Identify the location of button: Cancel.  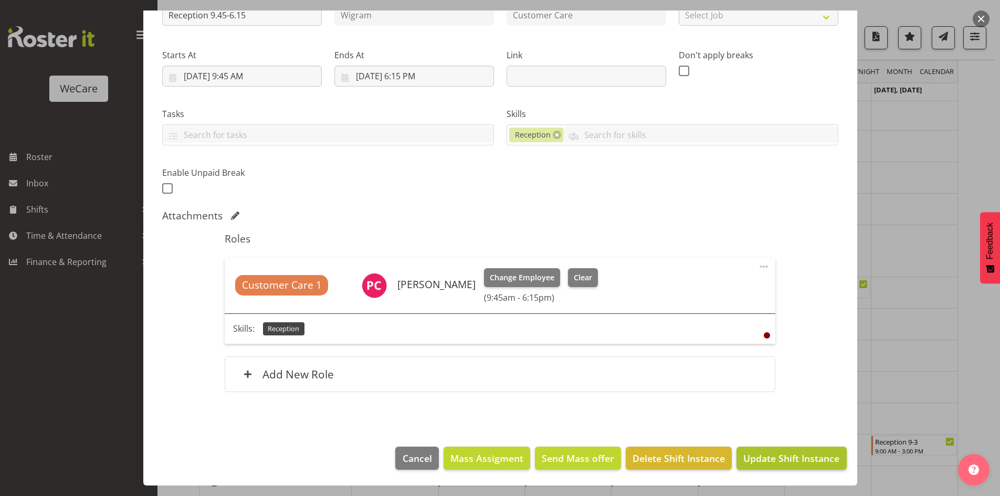
(417, 458).